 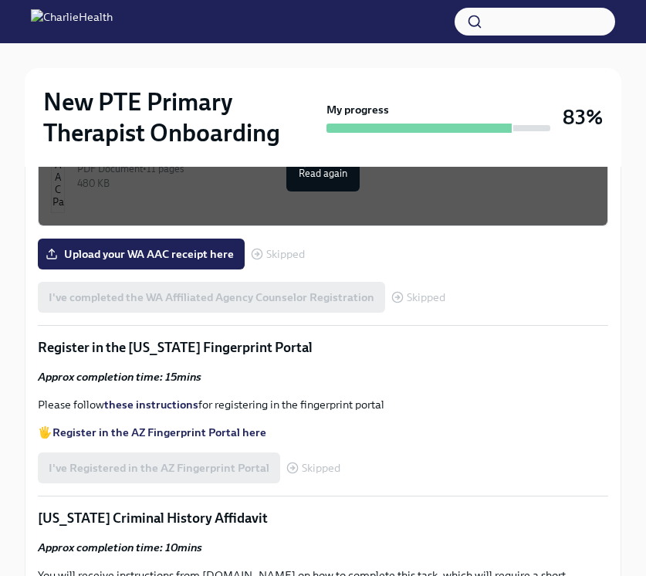 What do you see at coordinates (141, 254) in the screenshot?
I see `label: Upload your WA AAC receipt here` at bounding box center [141, 254].